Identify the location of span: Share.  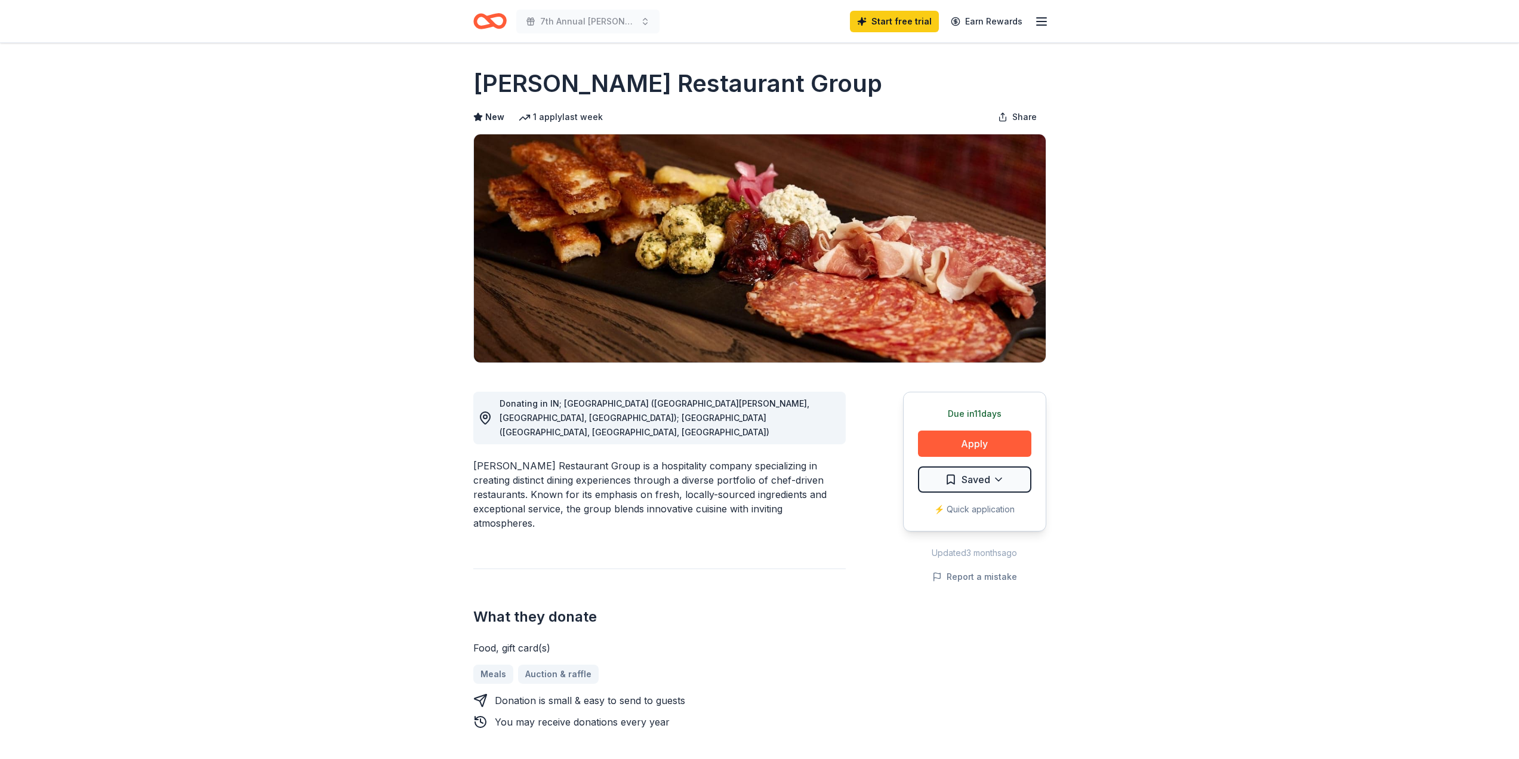
(1025, 117).